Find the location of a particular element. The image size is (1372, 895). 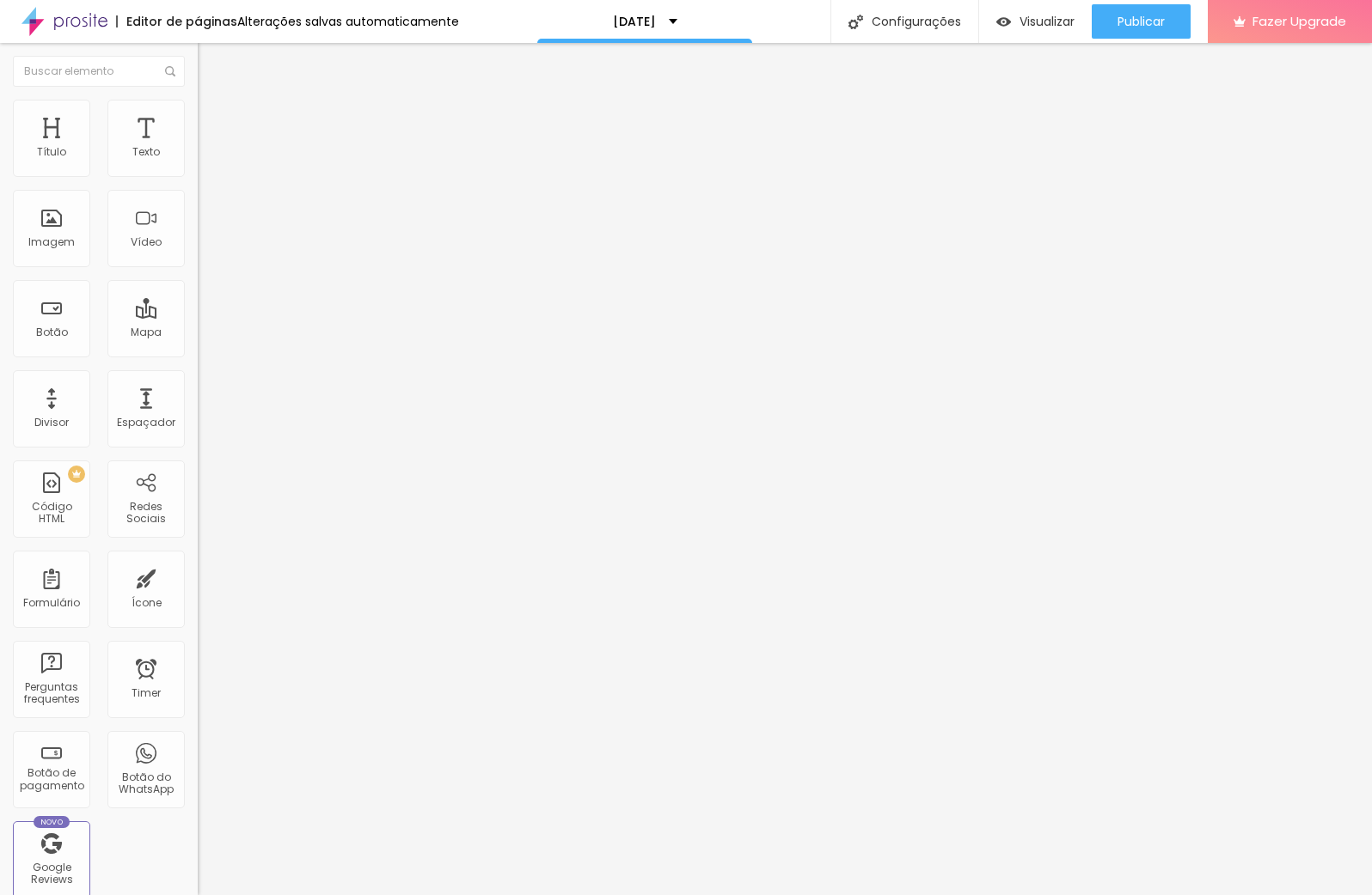

button: Publicar is located at coordinates (1141, 21).